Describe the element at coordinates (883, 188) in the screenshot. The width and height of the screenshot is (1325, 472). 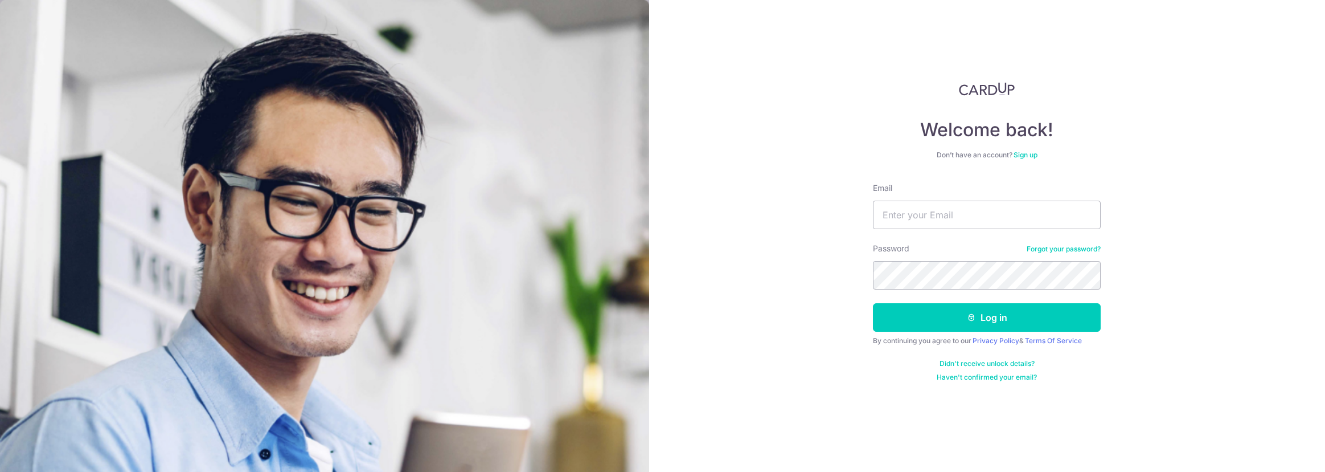
I see `label: Email` at that location.